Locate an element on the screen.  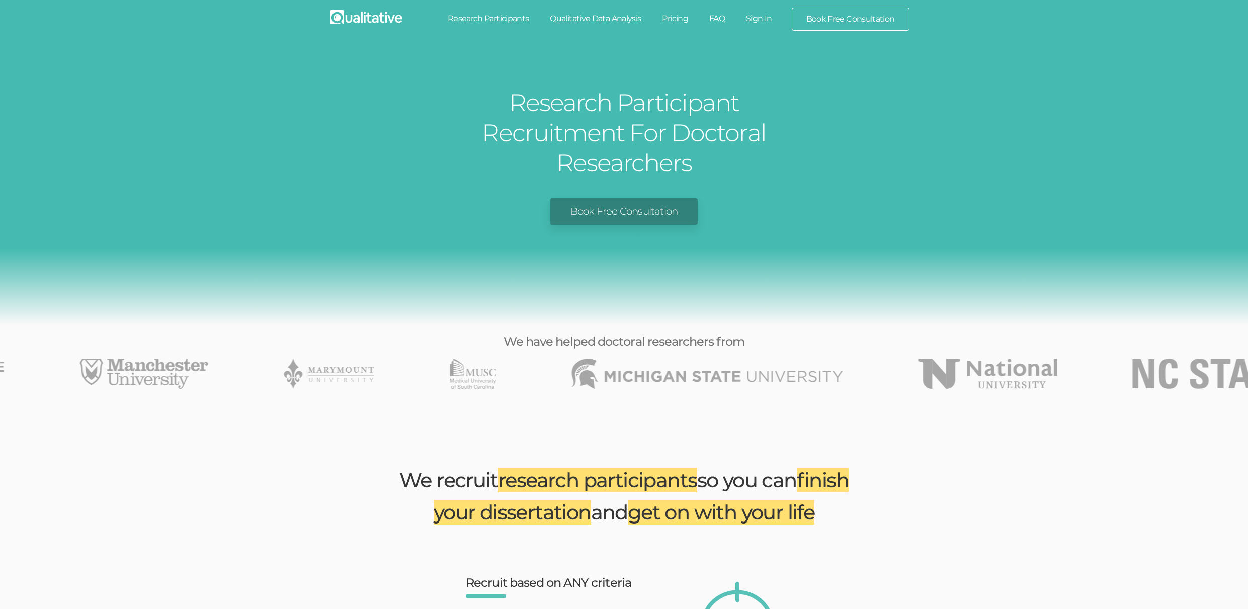
li: 20 of 49 is located at coordinates (330, 374).